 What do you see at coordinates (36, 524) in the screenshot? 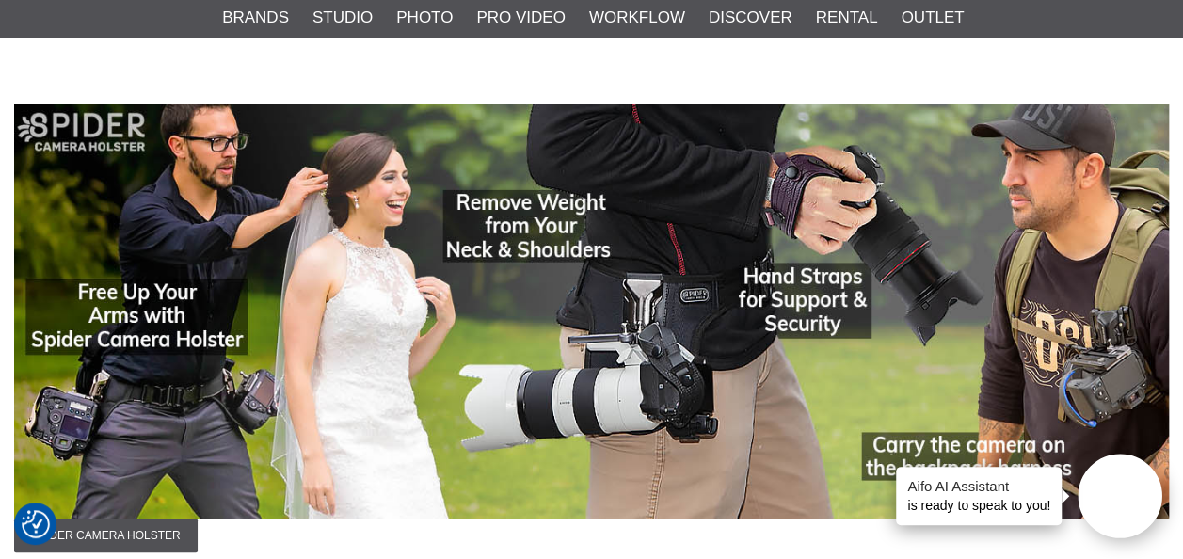
I see `button: Consent Preferences` at bounding box center [36, 524].